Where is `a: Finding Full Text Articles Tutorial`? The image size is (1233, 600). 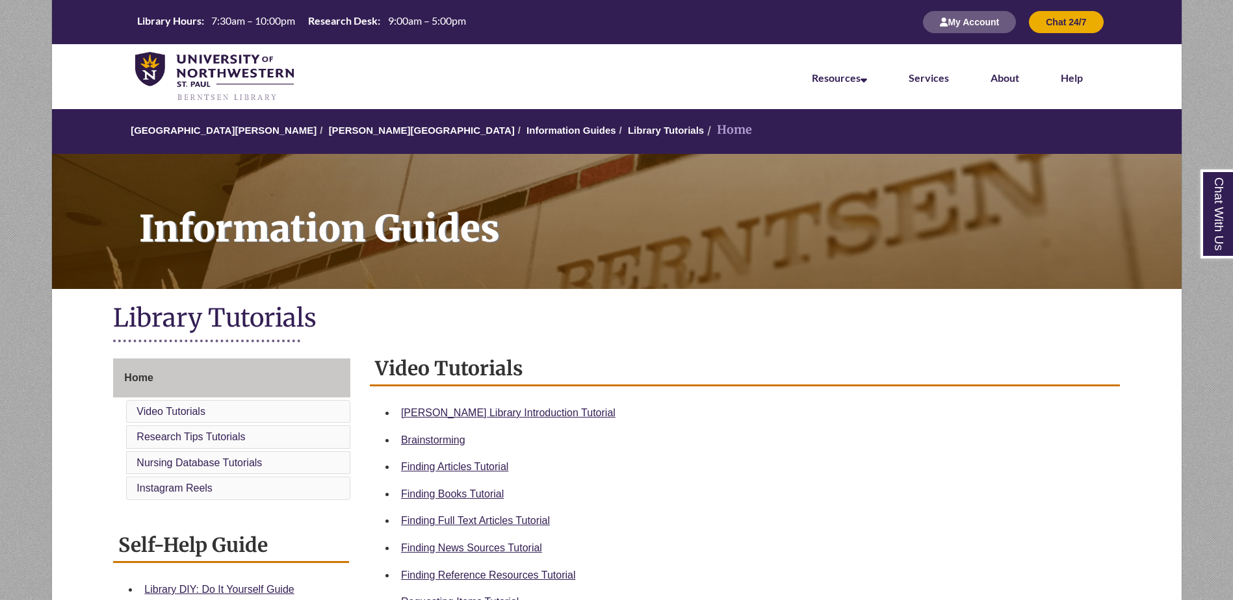
a: Finding Full Text Articles Tutorial is located at coordinates (475, 520).